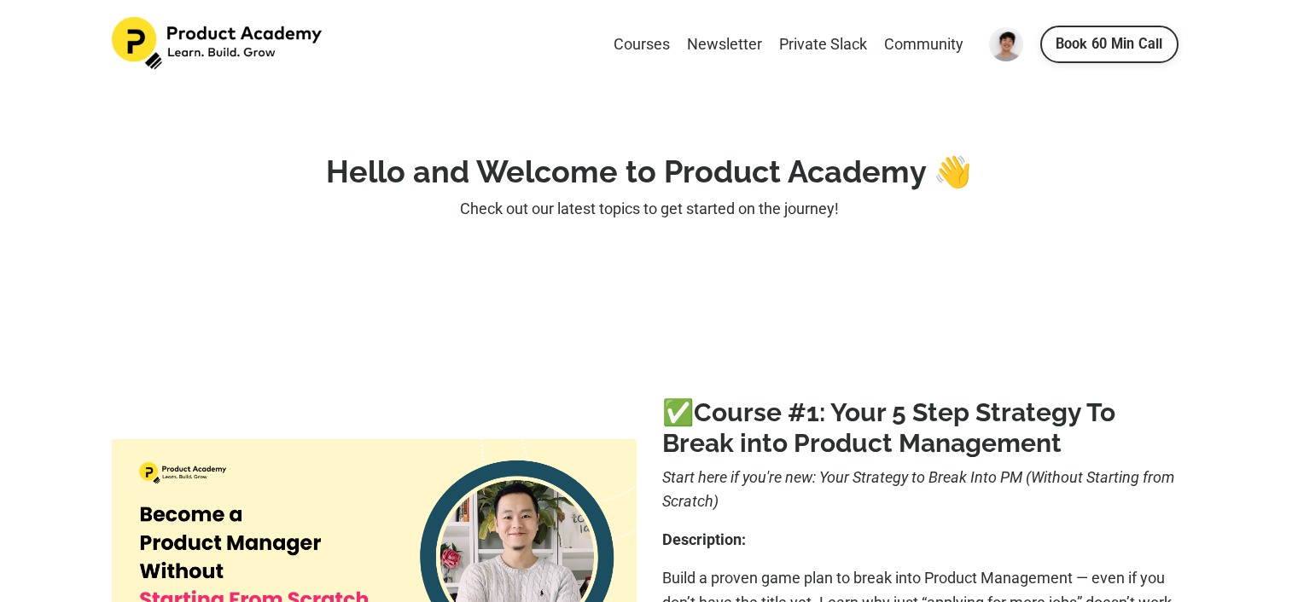 The height and width of the screenshot is (602, 1298). I want to click on p: Check out our latest topics to get started on the journey!, so click(649, 209).